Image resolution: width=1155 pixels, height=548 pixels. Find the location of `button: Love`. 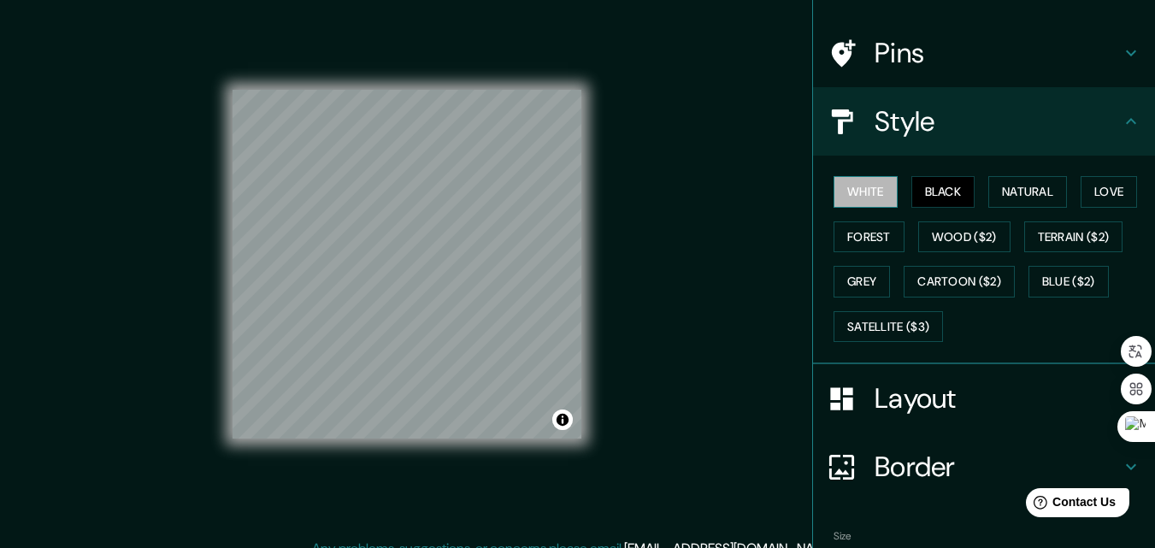

button: Love is located at coordinates (1109, 192).